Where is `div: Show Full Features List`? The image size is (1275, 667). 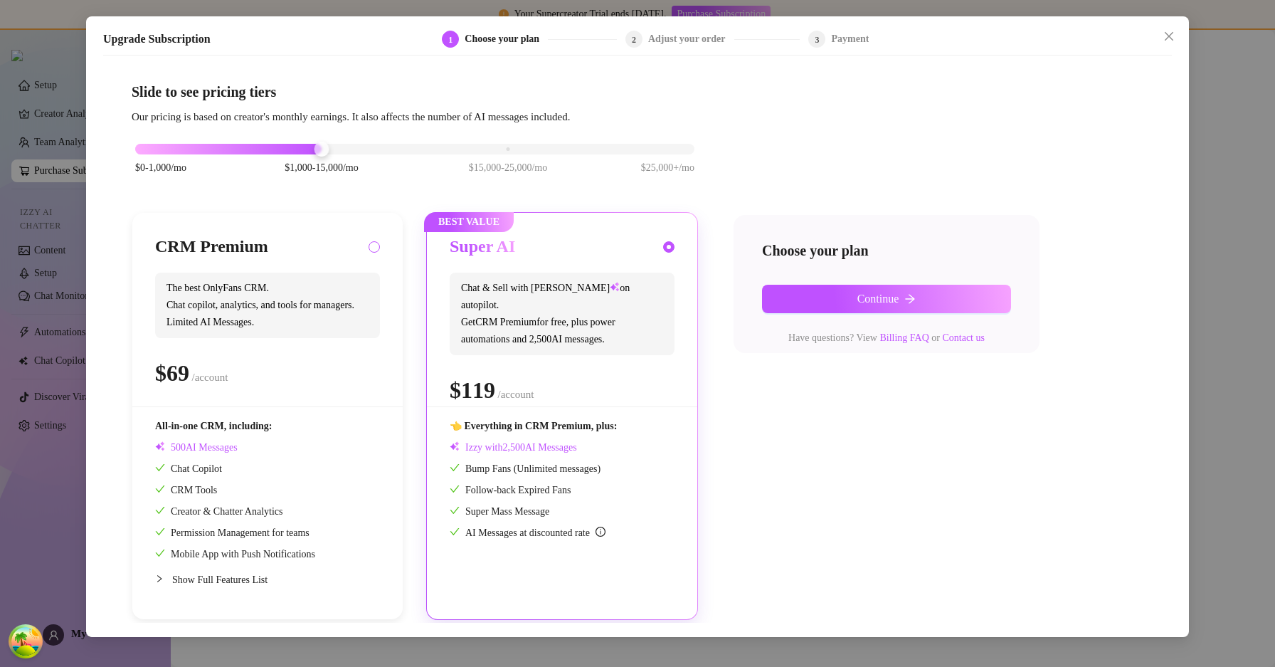 div: Show Full Features List is located at coordinates (267, 579).